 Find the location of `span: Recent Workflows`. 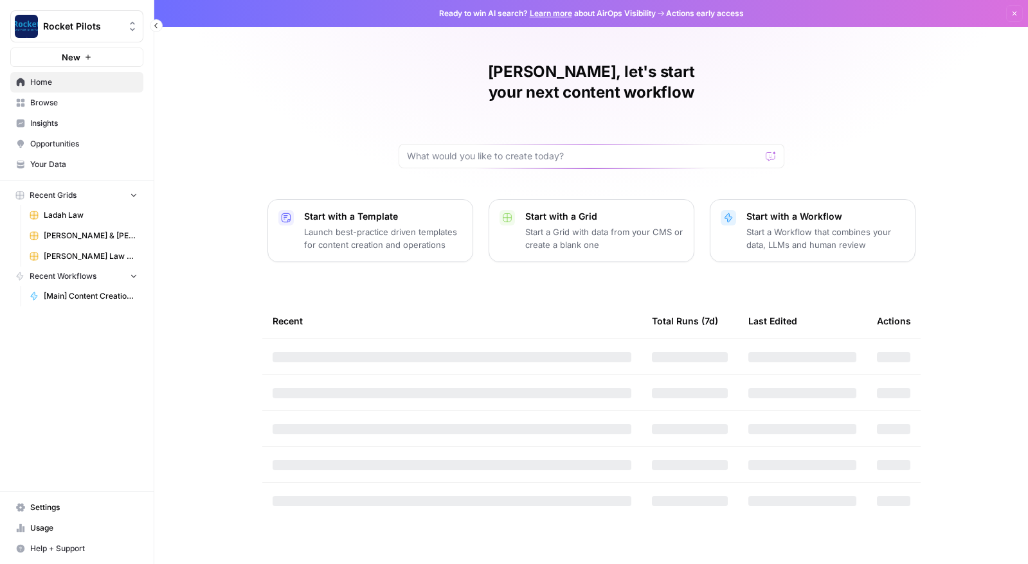

span: Recent Workflows is located at coordinates (63, 276).